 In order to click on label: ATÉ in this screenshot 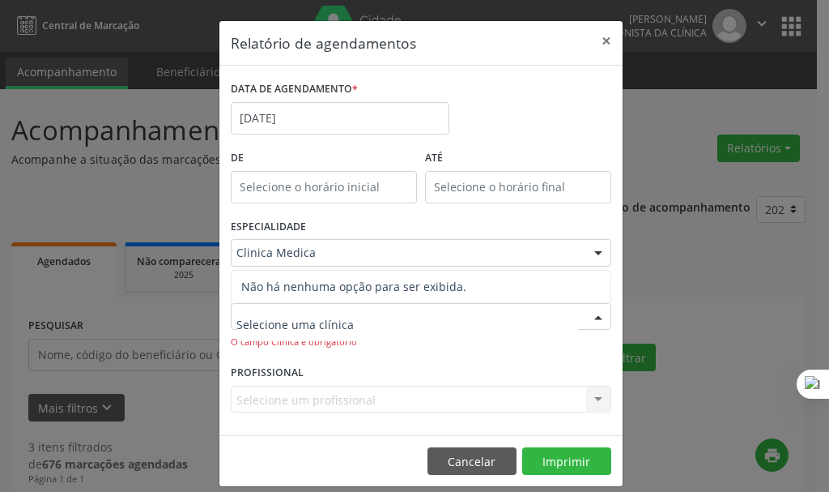, I will do `click(518, 158)`.